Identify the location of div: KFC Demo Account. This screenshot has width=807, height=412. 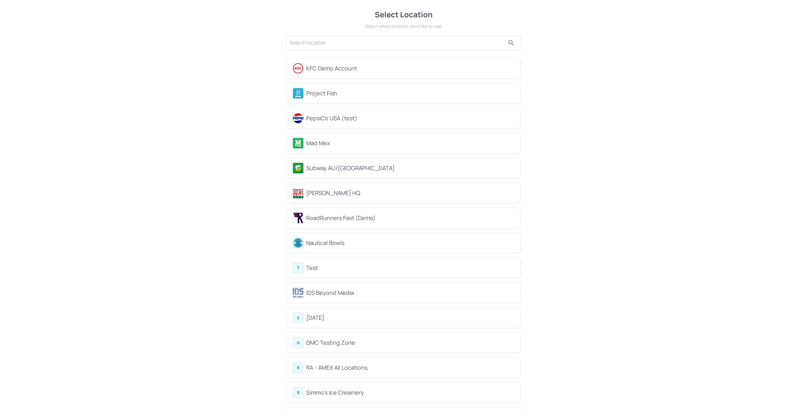
(410, 68).